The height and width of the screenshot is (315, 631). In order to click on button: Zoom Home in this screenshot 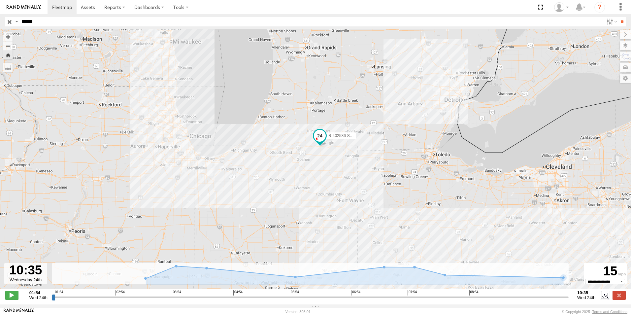, I will do `click(8, 55)`.